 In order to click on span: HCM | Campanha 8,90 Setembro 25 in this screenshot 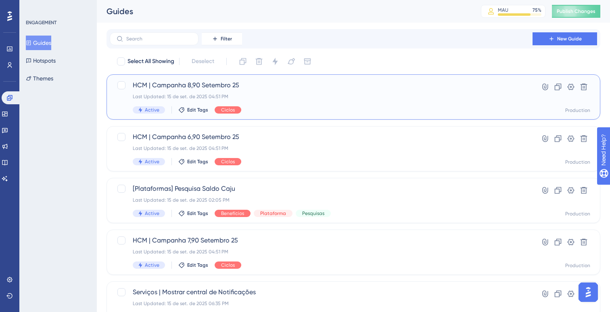, I will do `click(321, 85)`.